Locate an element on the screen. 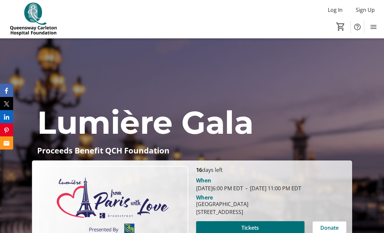 Image resolution: width=384 pixels, height=233 pixels. span: Log In is located at coordinates (335, 10).